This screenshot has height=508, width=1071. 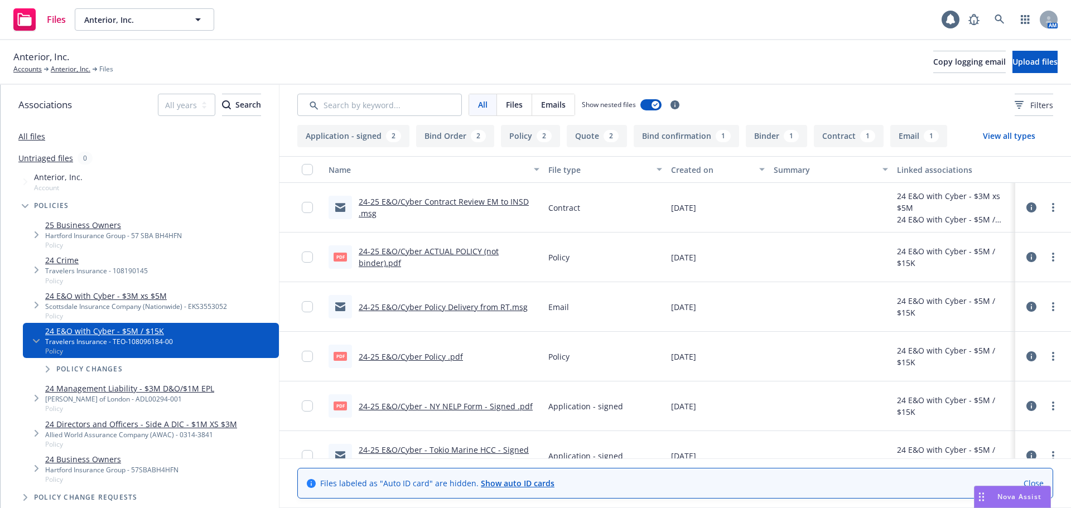 I want to click on a: Switch app, so click(x=1025, y=20).